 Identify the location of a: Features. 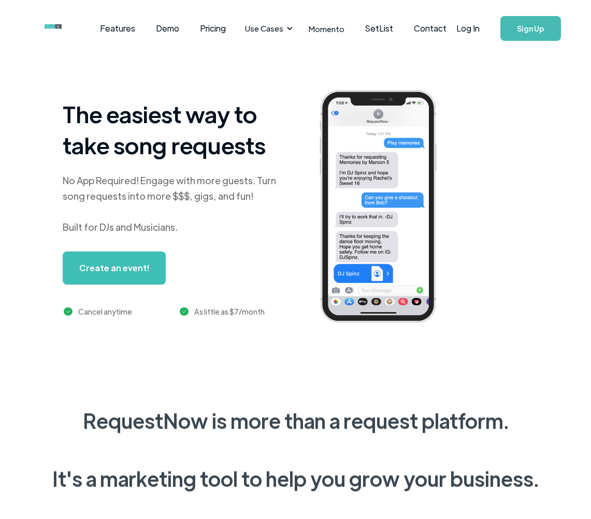
(118, 28).